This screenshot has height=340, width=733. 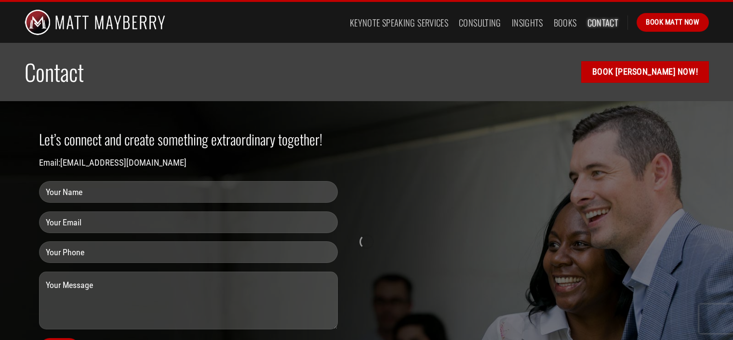 I want to click on a: Insights, so click(x=528, y=23).